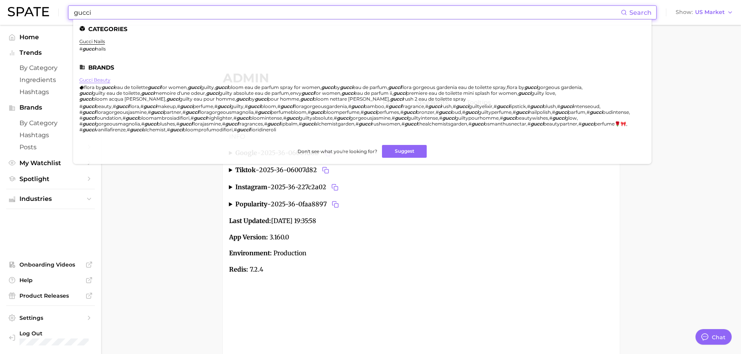  Describe the element at coordinates (51, 68) in the screenshot. I see `a: by Category` at that location.